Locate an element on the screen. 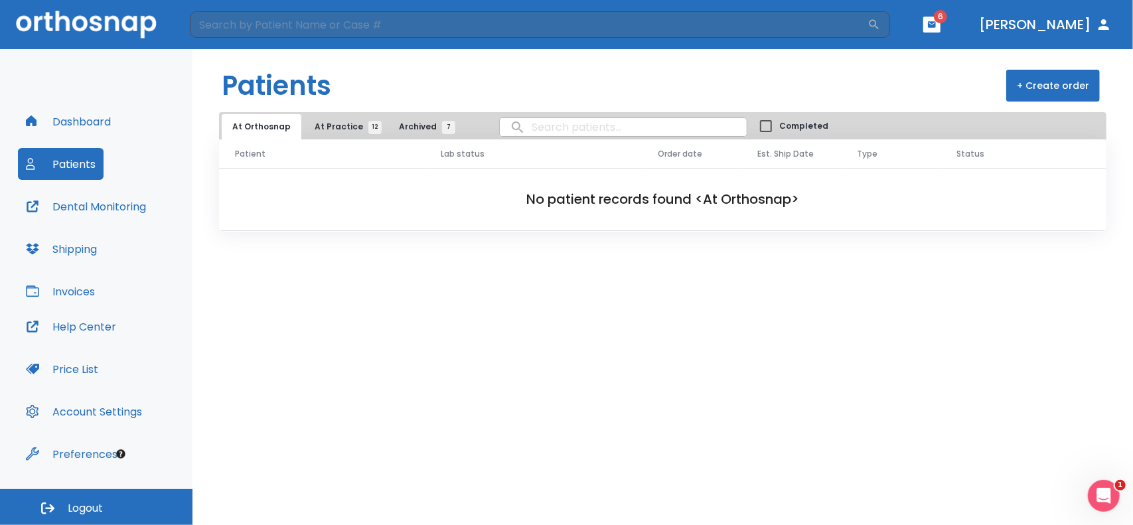 The height and width of the screenshot is (525, 1133). a: Patients is located at coordinates (60, 164).